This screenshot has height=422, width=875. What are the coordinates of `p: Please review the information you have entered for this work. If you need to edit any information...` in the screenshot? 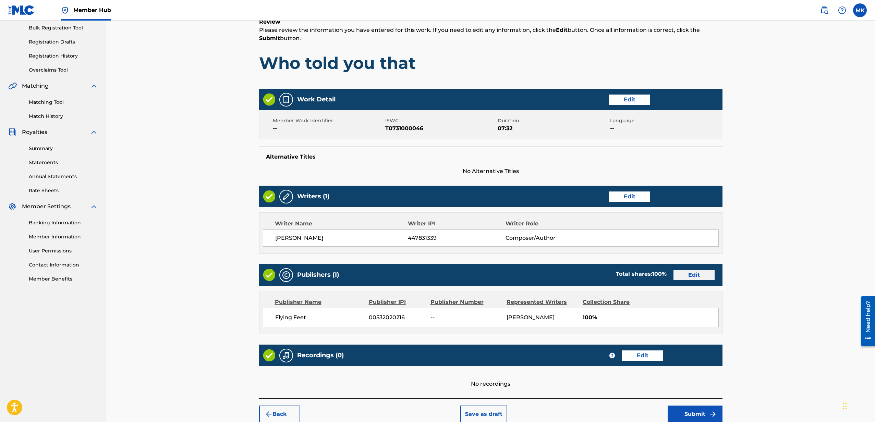 It's located at (491, 34).